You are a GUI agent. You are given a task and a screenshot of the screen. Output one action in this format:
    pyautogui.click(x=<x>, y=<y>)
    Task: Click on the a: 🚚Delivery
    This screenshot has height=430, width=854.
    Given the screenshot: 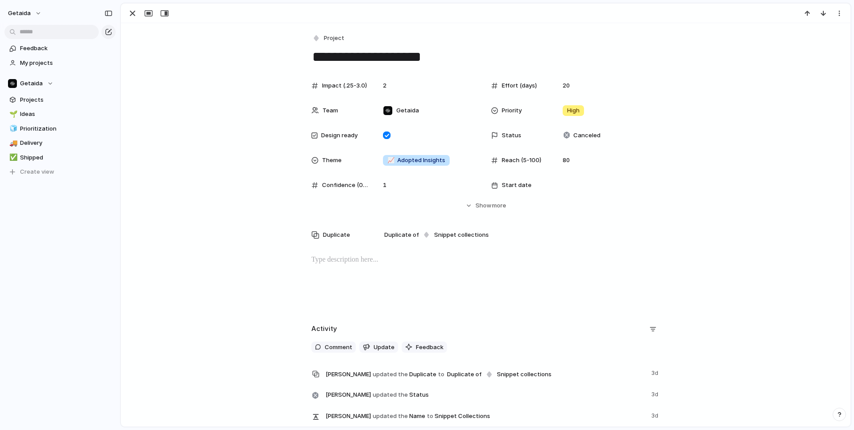 What is the action you would take?
    pyautogui.click(x=60, y=143)
    